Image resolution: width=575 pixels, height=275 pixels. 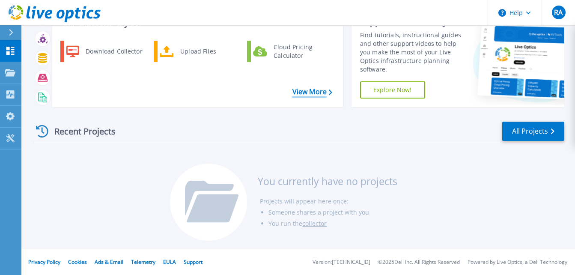 I want to click on li: You run the, so click(x=333, y=224).